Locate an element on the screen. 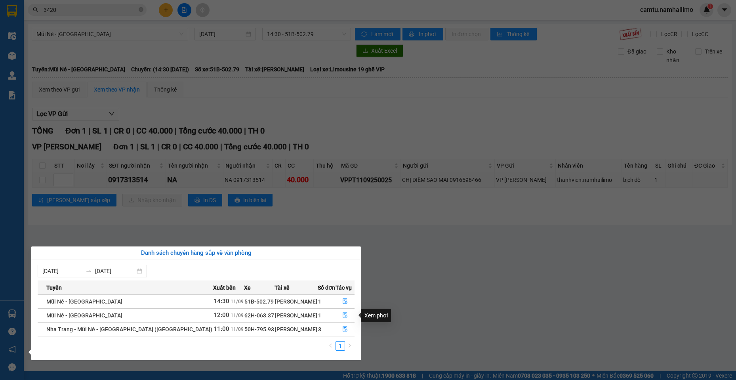 The image size is (736, 380). div: Xem phơi is located at coordinates (376, 315).